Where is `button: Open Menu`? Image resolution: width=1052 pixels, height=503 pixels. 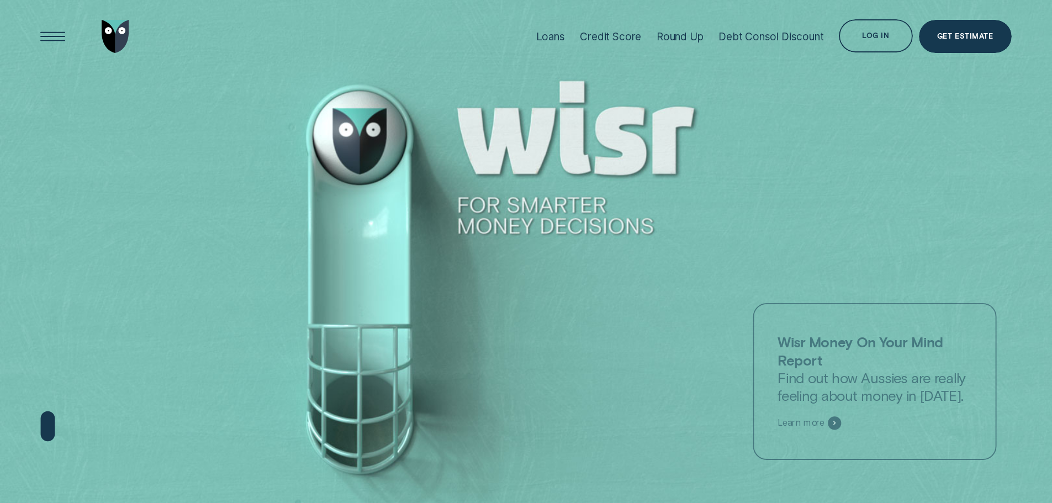
button: Open Menu is located at coordinates (53, 36).